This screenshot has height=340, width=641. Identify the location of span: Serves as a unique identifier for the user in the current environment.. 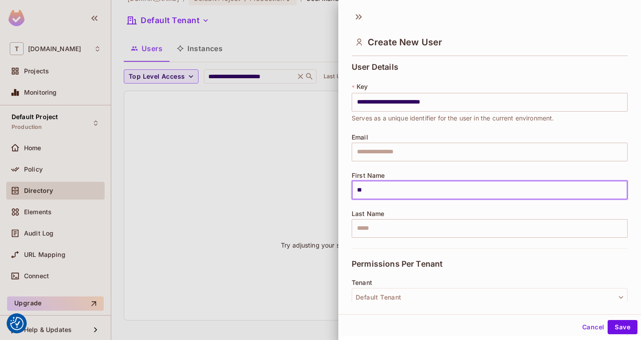
(452, 118).